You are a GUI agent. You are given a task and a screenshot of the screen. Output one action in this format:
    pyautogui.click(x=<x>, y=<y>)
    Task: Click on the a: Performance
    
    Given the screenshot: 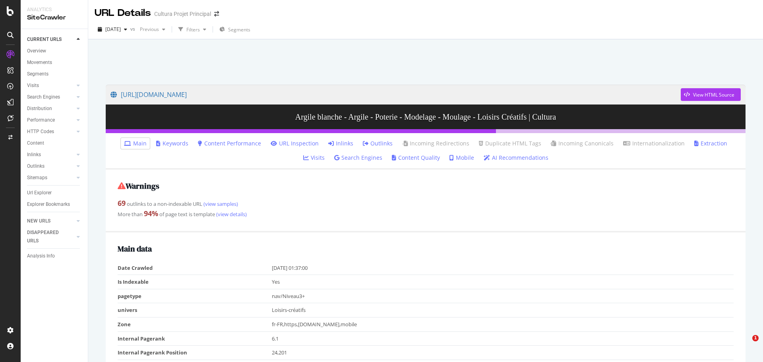 What is the action you would take?
    pyautogui.click(x=50, y=120)
    